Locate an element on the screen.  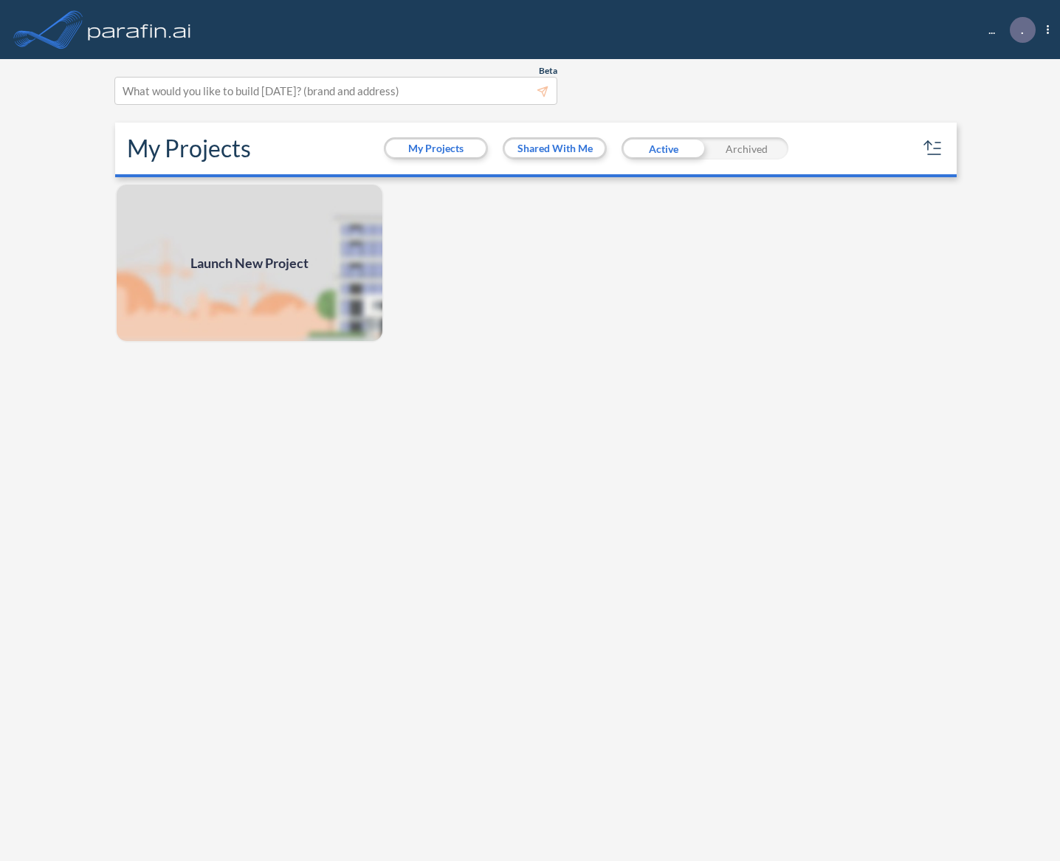
div: Active is located at coordinates (663, 148).